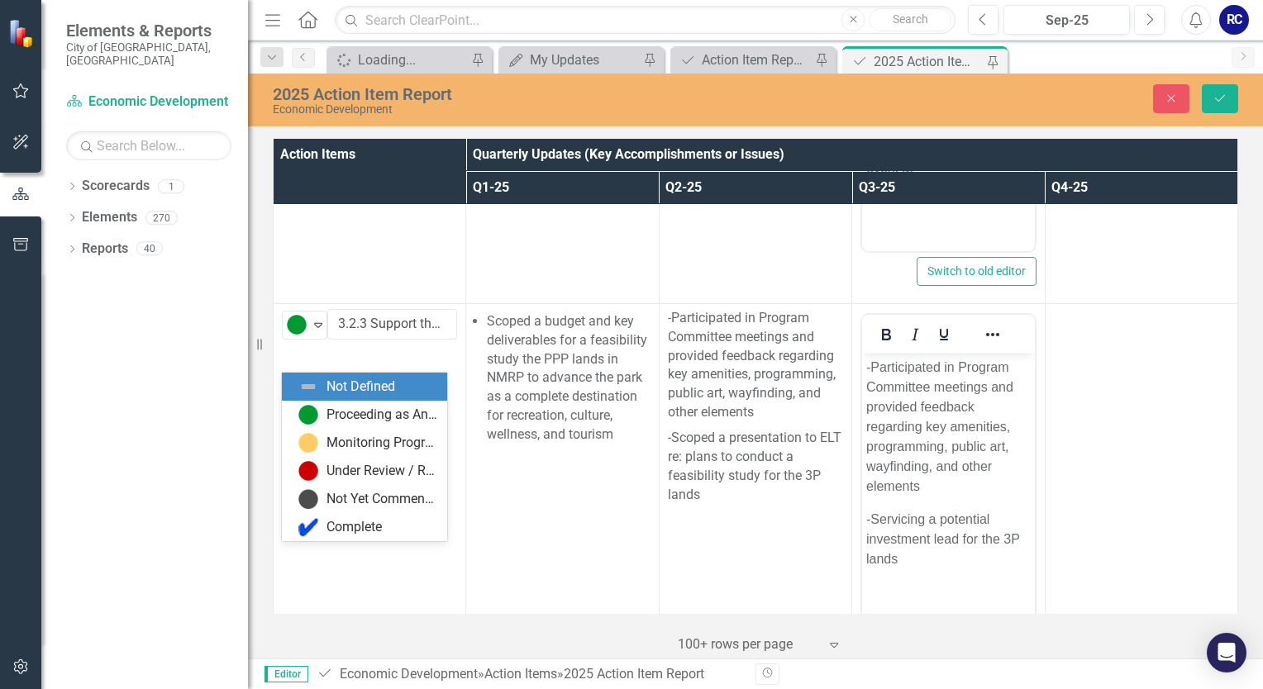 Image resolution: width=1263 pixels, height=689 pixels. I want to click on button: Switch to old editor, so click(976, 271).